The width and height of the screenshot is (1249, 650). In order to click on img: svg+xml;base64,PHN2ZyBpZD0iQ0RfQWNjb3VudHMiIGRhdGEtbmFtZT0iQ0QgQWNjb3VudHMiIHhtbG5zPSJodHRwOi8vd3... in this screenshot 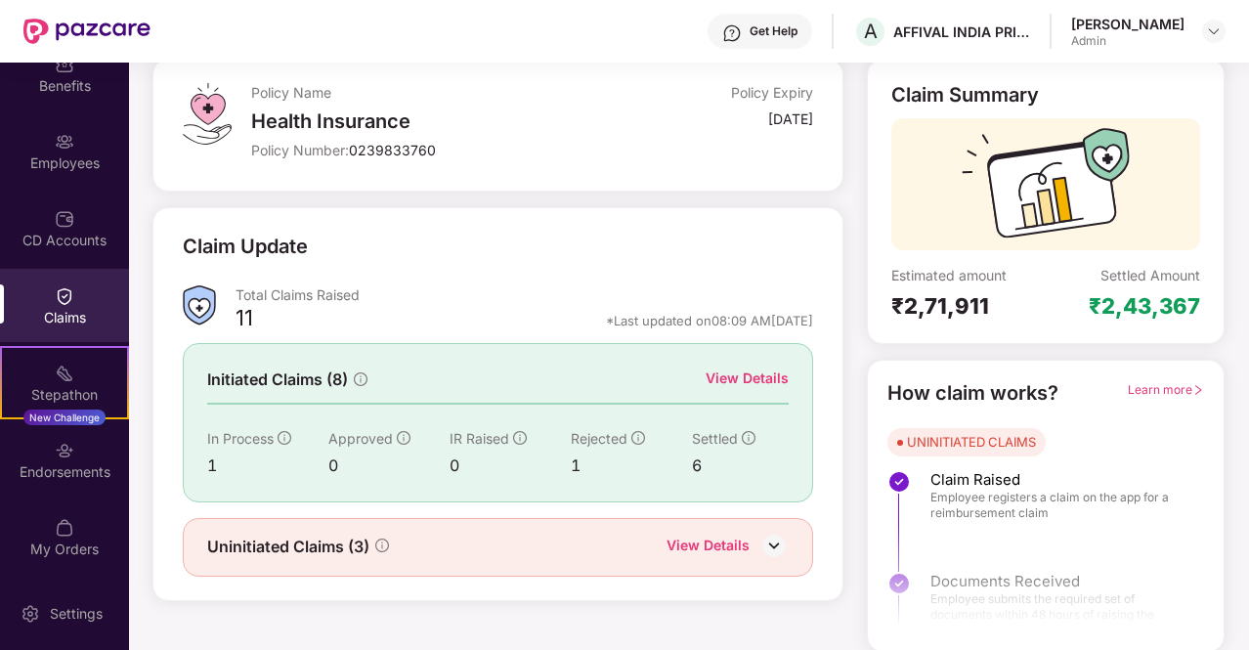, I will do `click(64, 219)`.